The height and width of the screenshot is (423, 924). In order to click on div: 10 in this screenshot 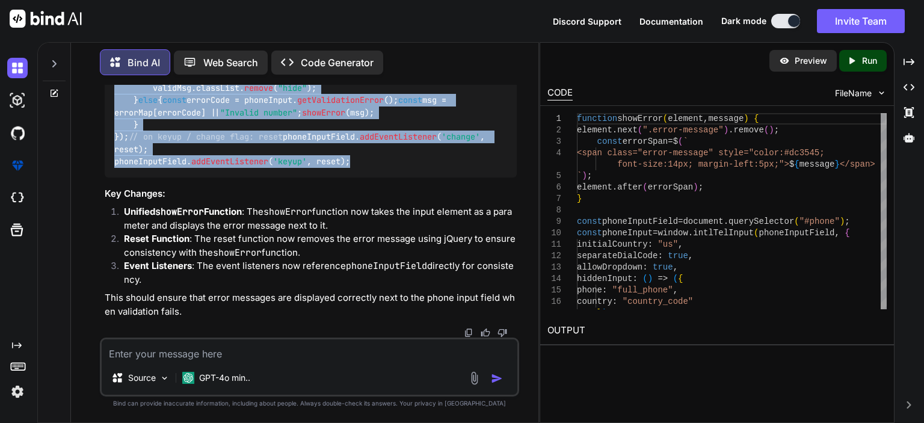, I will do `click(554, 233)`.